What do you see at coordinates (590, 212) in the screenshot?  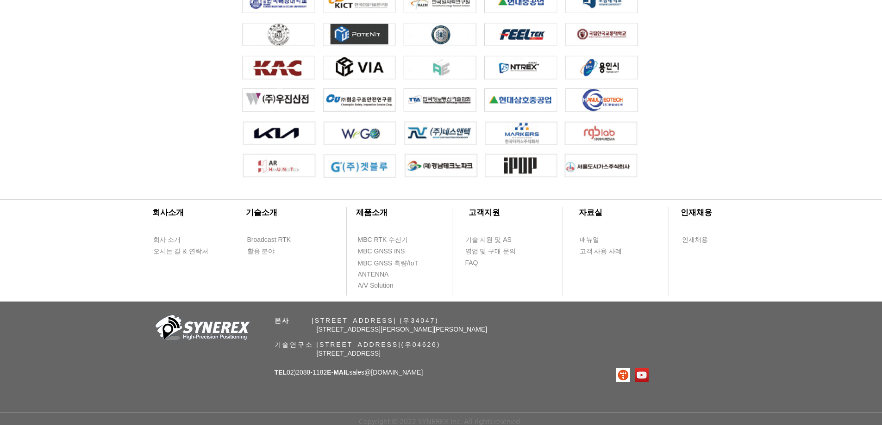 I see `span: ​자료실` at bounding box center [590, 212].